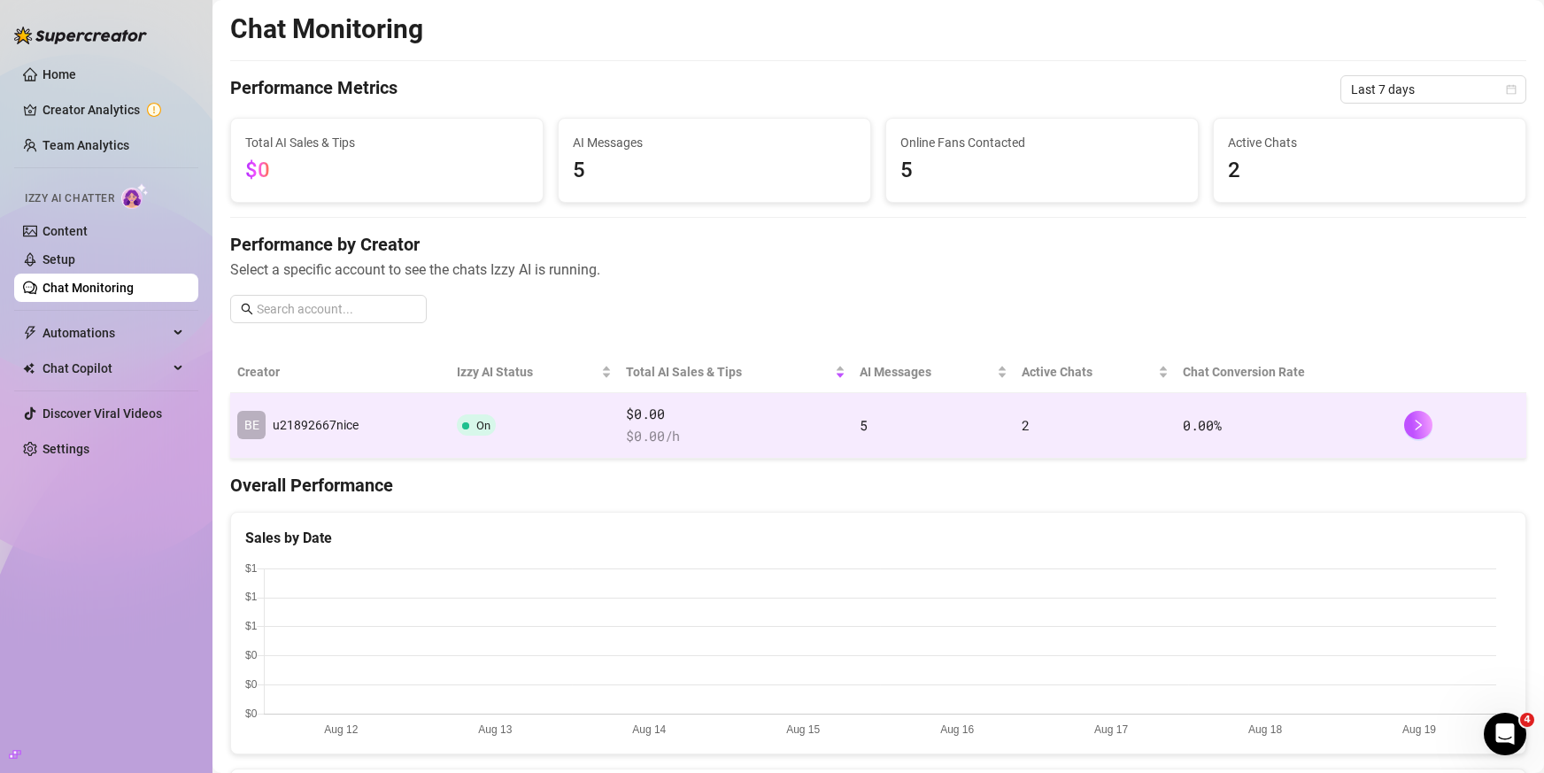 The height and width of the screenshot is (773, 1544). Describe the element at coordinates (1511, 89) in the screenshot. I see `span: calendar` at that location.